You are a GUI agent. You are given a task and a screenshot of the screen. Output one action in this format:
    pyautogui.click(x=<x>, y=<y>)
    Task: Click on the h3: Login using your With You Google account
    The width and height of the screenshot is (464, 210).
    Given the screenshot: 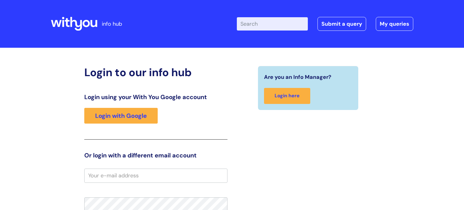 What is the action you would take?
    pyautogui.click(x=156, y=97)
    